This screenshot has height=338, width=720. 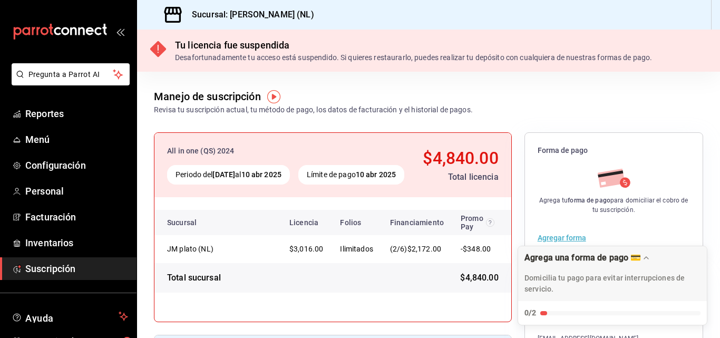 I want to click on button: open_drawer_menu, so click(x=120, y=32).